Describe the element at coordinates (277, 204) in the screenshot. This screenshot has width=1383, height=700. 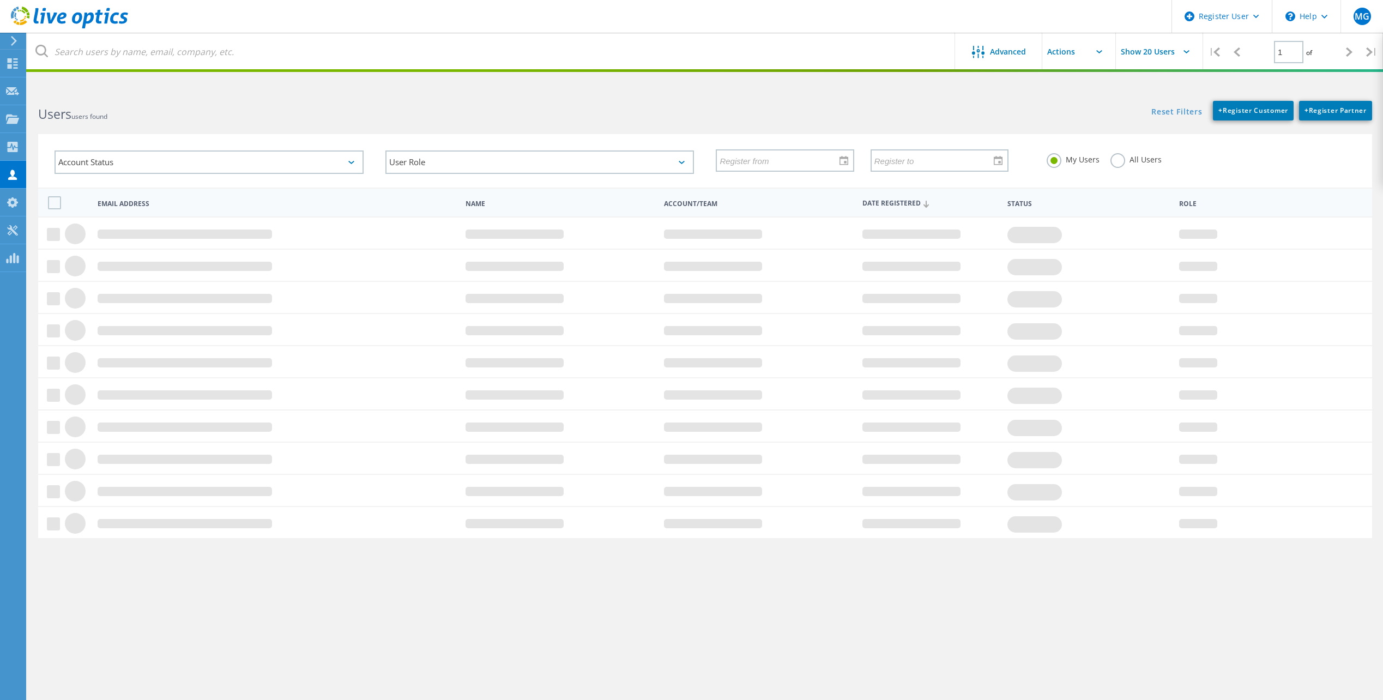
I see `span: Email Address` at that location.